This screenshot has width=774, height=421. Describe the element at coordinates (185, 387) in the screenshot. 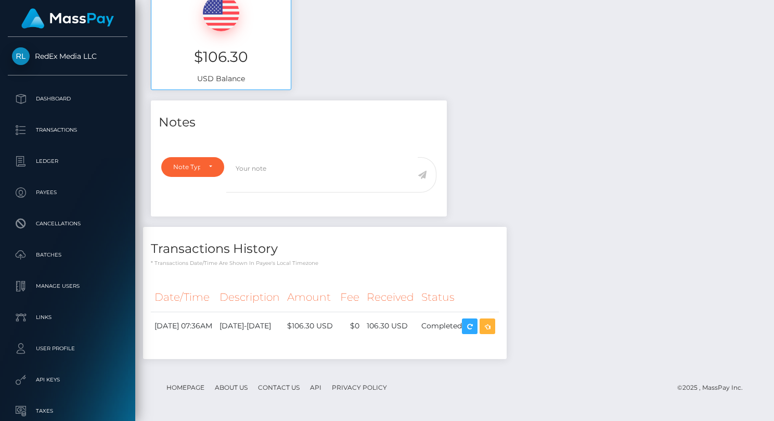

I see `a: Homepage` at that location.